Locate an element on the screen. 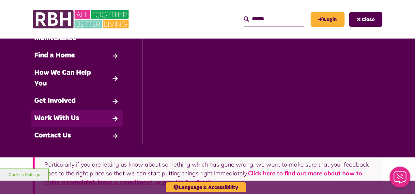  a: Contact Us is located at coordinates (77, 135).